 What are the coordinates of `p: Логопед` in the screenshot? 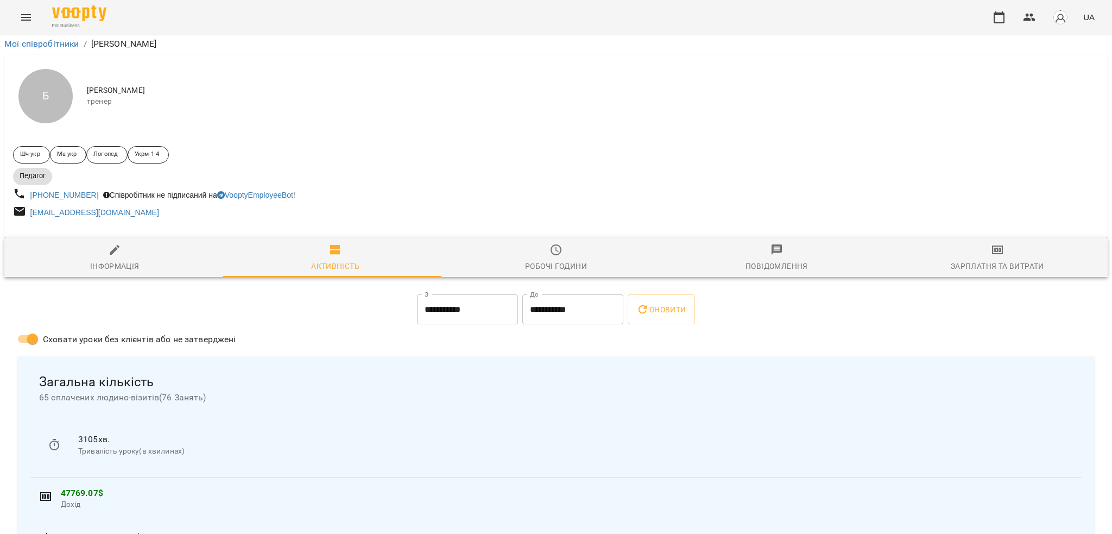 It's located at (105, 154).